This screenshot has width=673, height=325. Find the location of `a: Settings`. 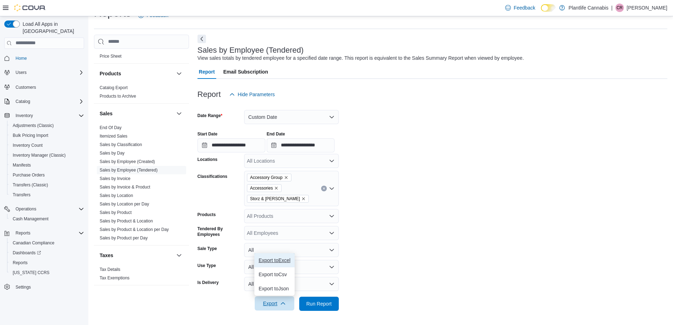

a: Settings is located at coordinates (23, 287).